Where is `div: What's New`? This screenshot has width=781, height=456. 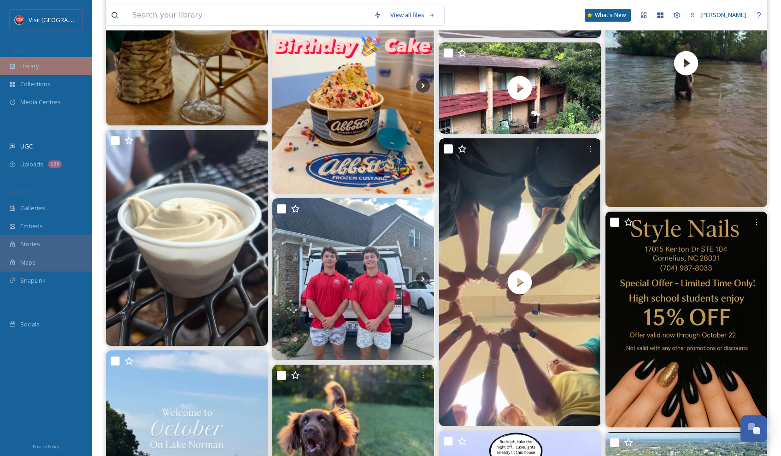 div: What's New is located at coordinates (608, 15).